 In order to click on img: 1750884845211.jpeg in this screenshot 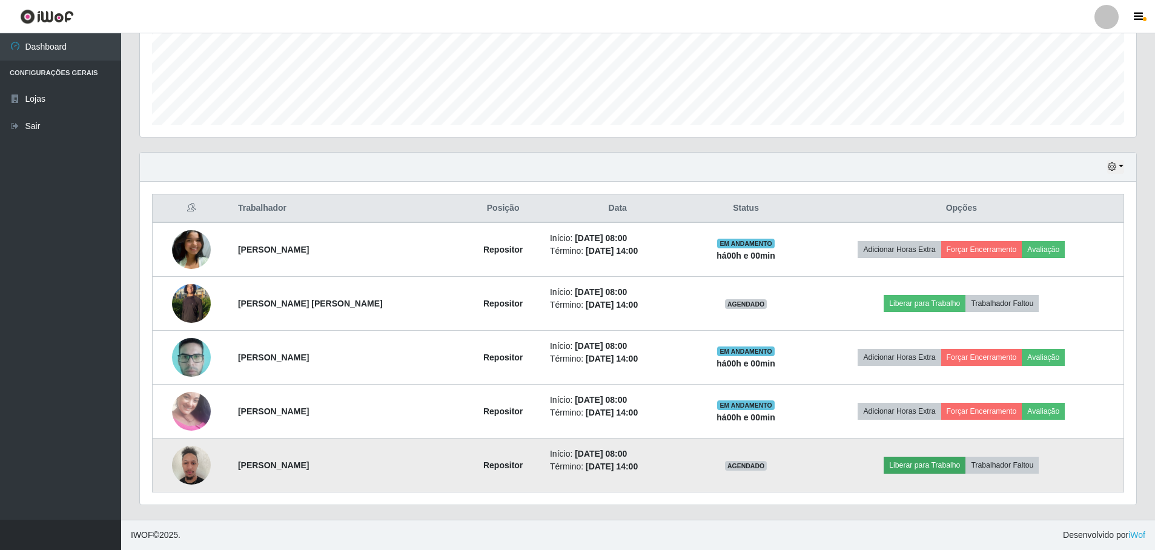, I will do `click(191, 303)`.